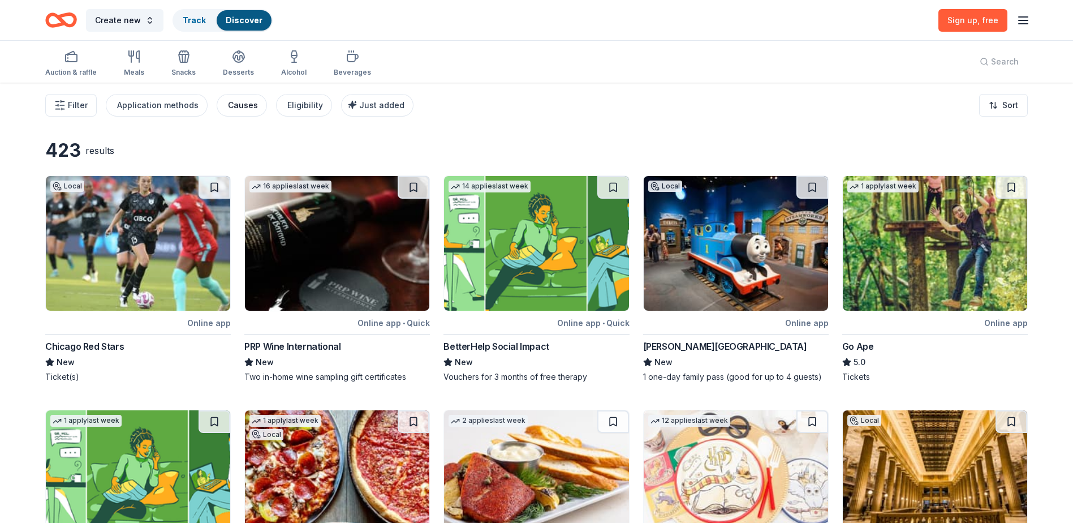  Describe the element at coordinates (736, 243) in the screenshot. I see `img: Image for Kohl Children's Museum` at that location.